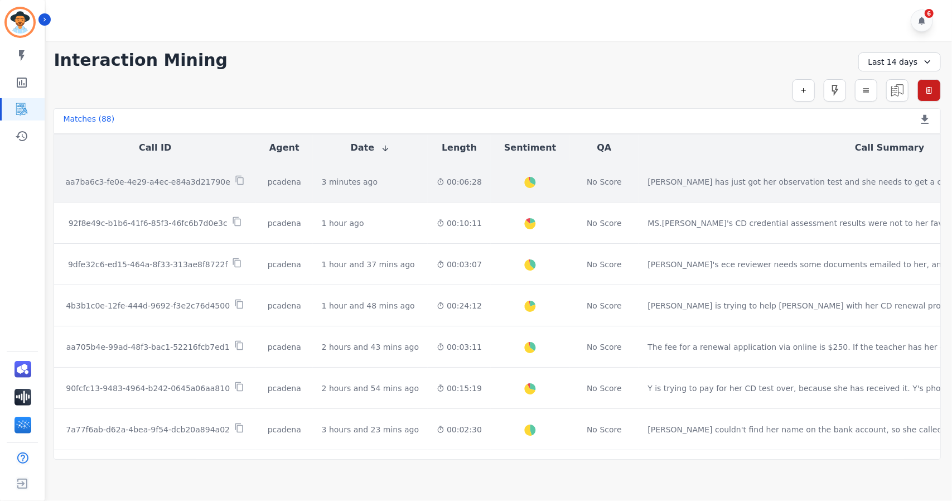 This screenshot has width=952, height=501. Describe the element at coordinates (89, 121) in the screenshot. I see `div: Matches ( 88 )` at that location.